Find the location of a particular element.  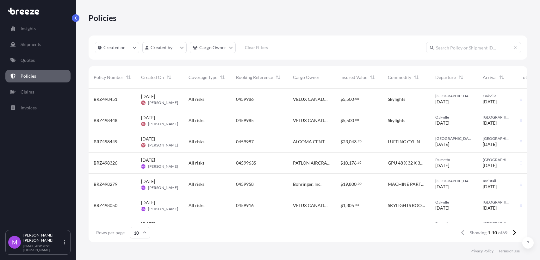

p: Privacy Policy is located at coordinates (482, 251).